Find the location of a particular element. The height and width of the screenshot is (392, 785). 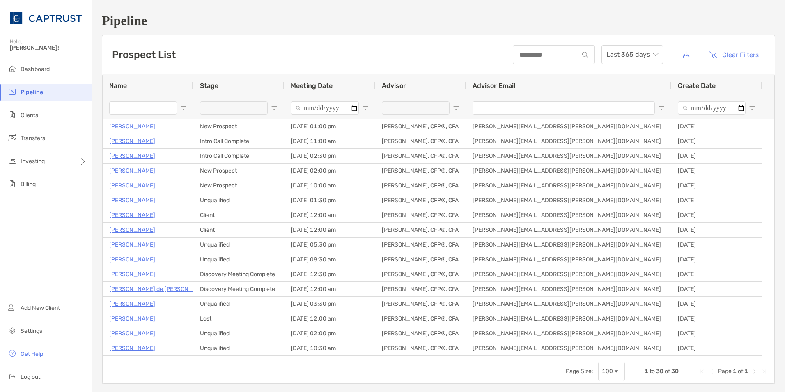

div: Page Size is located at coordinates (611, 371).